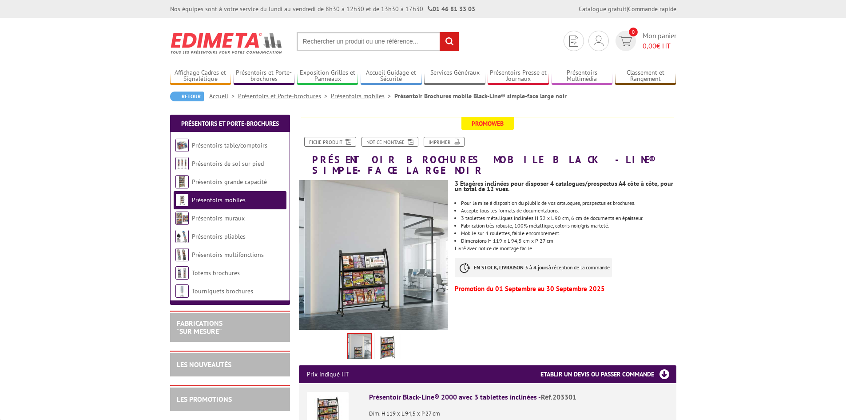  Describe the element at coordinates (569, 218) in the screenshot. I see `li: 3 tablettes métalliques inclinées H 32 x L 90 cm, 6 cm de documents en épaisseur.` at that location.